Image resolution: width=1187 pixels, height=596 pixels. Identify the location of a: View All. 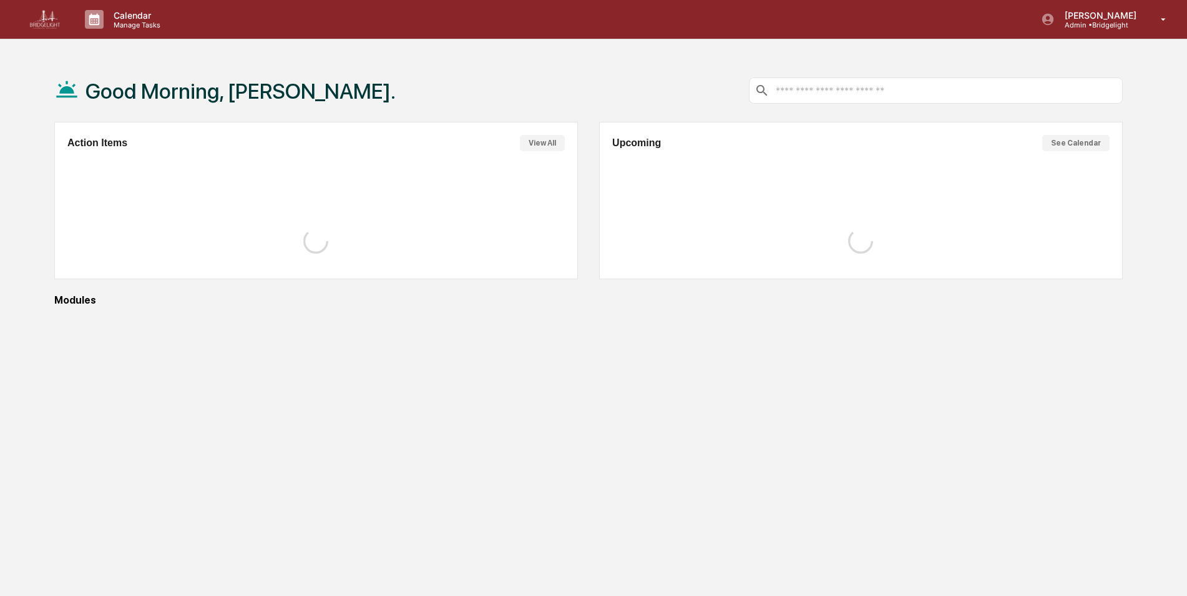
(543, 143).